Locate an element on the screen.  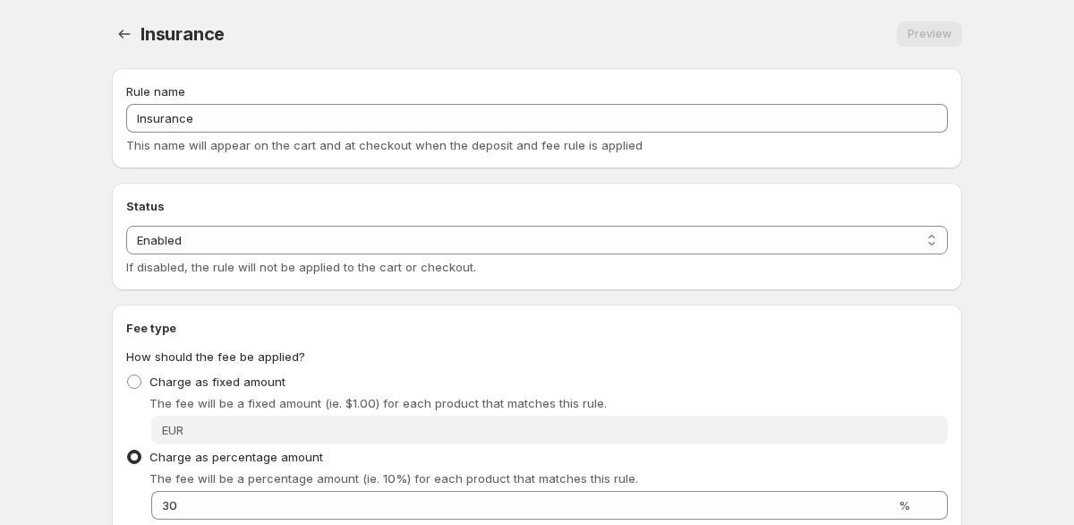
h2: Fee type is located at coordinates (537, 328).